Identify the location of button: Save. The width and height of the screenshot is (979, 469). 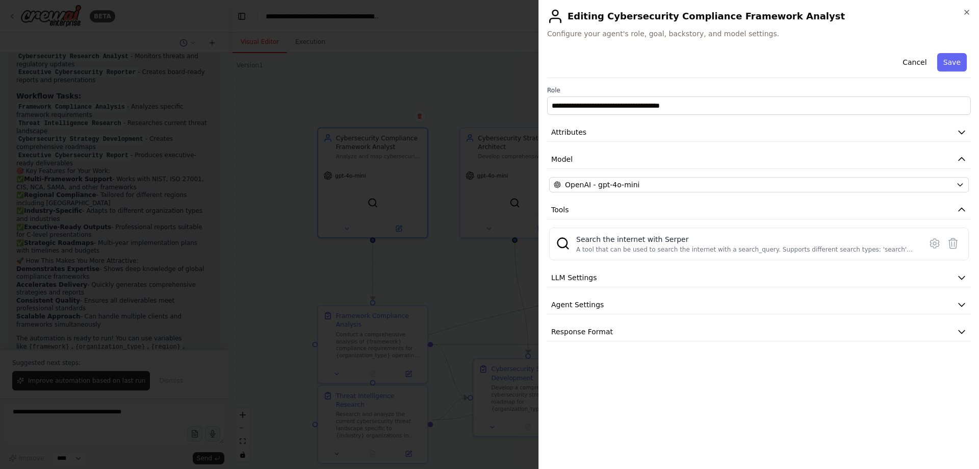
(952, 62).